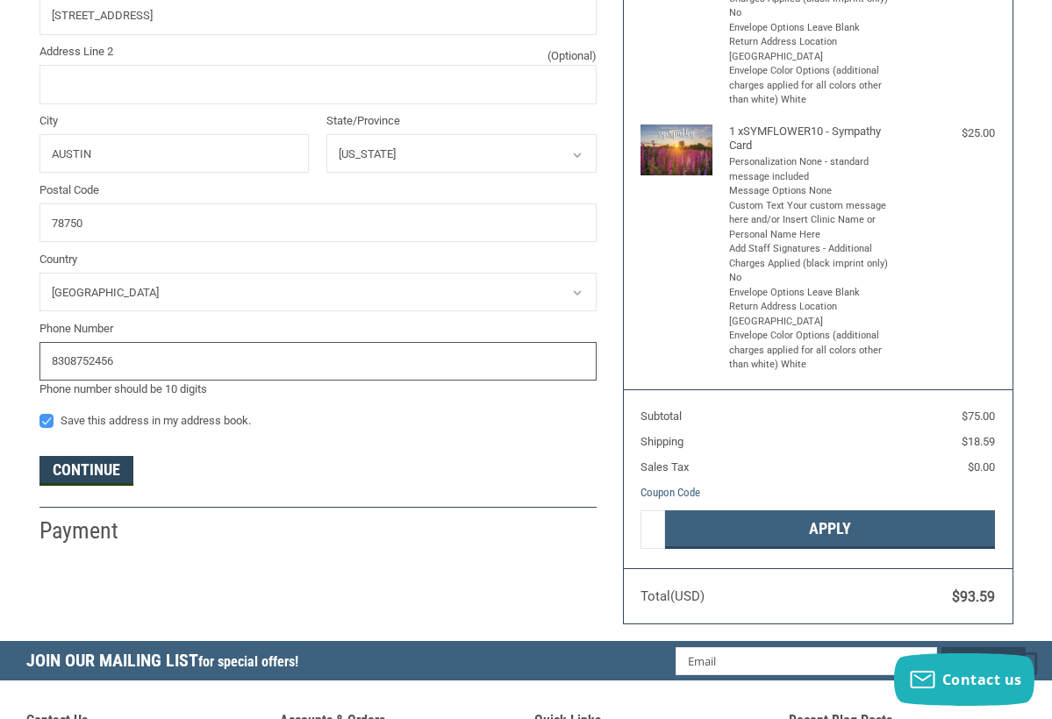 This screenshot has height=719, width=1052. I want to click on label: Phone Number, so click(318, 329).